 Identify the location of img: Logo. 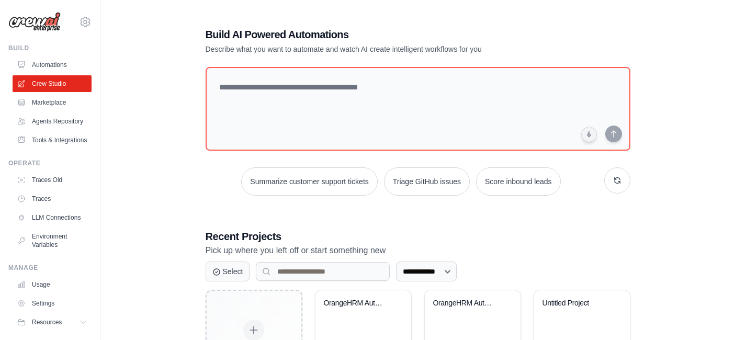
(35, 22).